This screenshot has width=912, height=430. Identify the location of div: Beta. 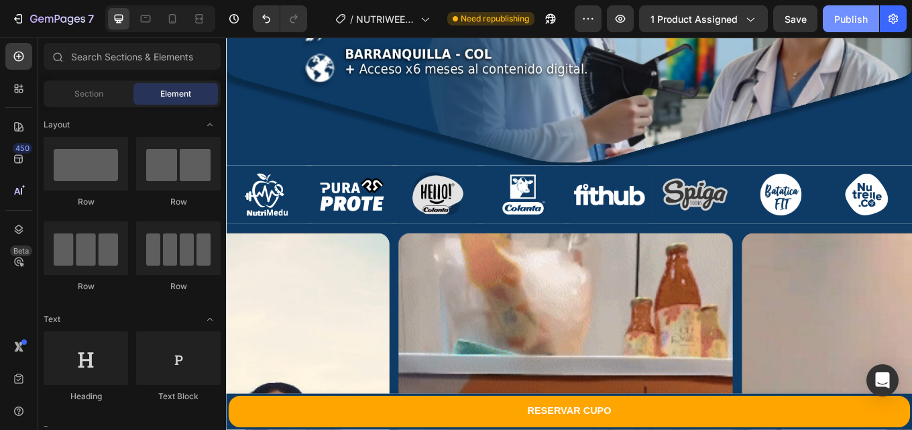
(21, 251).